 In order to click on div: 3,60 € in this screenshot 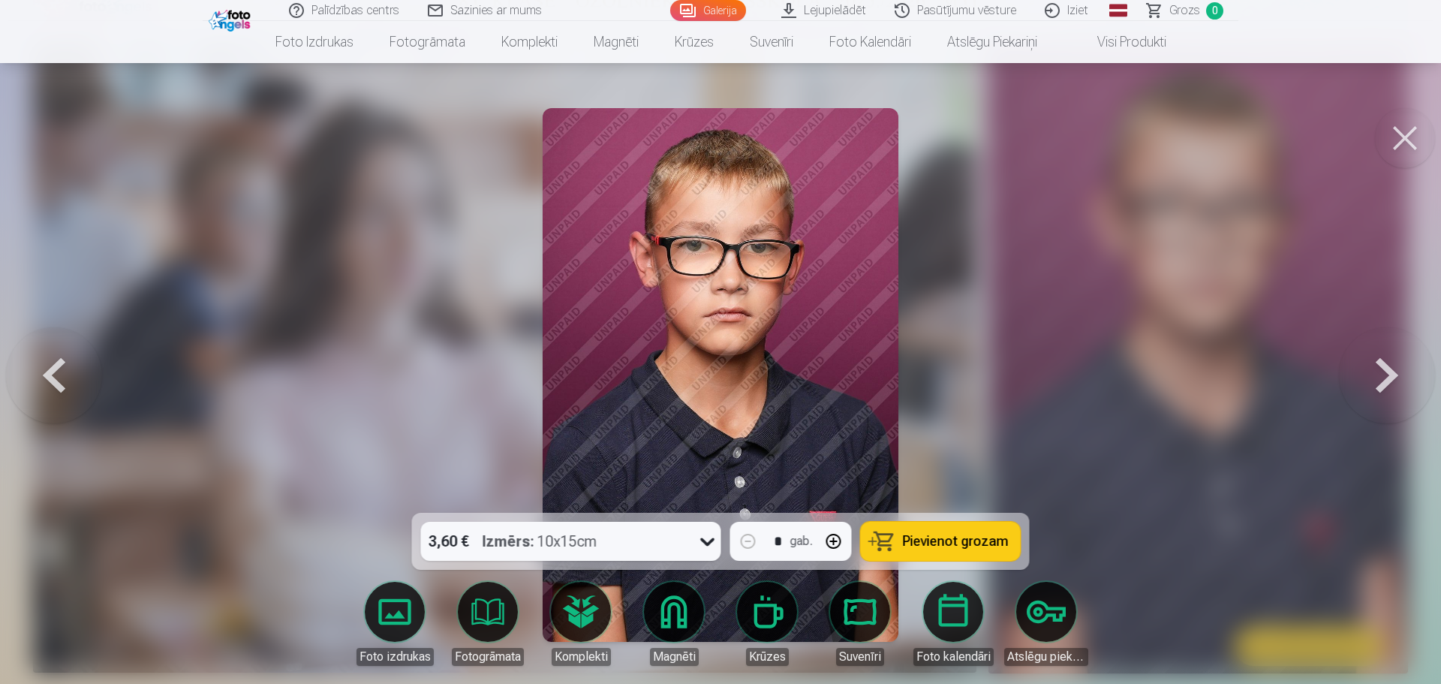, I will do `click(449, 541)`.